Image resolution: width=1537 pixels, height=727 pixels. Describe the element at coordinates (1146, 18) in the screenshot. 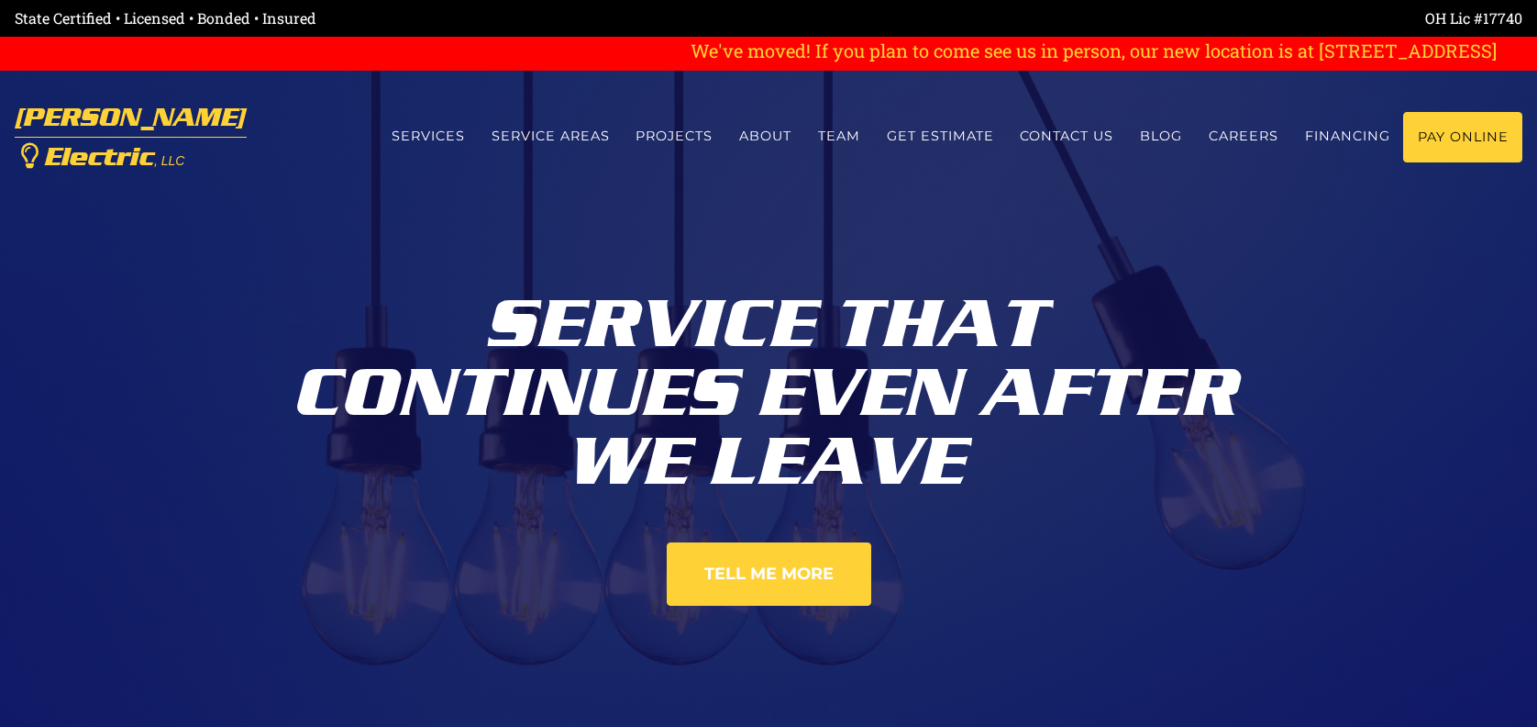

I see `div: OH Lic #17740` at that location.